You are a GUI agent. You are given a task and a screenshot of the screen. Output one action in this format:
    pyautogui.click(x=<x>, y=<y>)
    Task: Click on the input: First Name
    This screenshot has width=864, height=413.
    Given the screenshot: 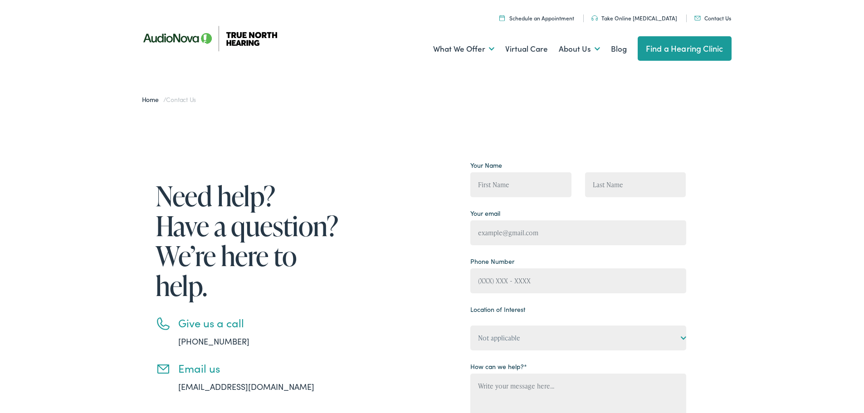 What is the action you would take?
    pyautogui.click(x=521, y=185)
    